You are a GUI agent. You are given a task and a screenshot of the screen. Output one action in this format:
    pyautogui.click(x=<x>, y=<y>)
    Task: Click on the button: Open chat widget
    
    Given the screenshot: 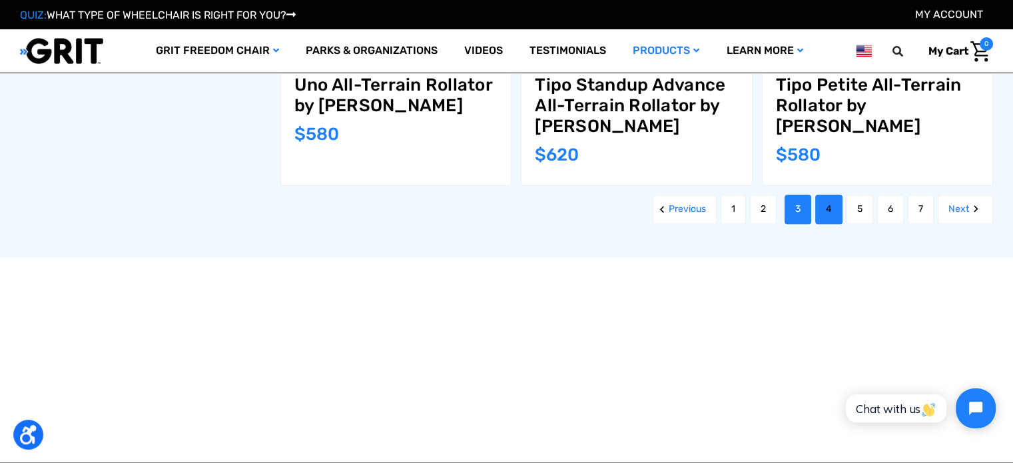 What is the action you would take?
    pyautogui.click(x=144, y=31)
    